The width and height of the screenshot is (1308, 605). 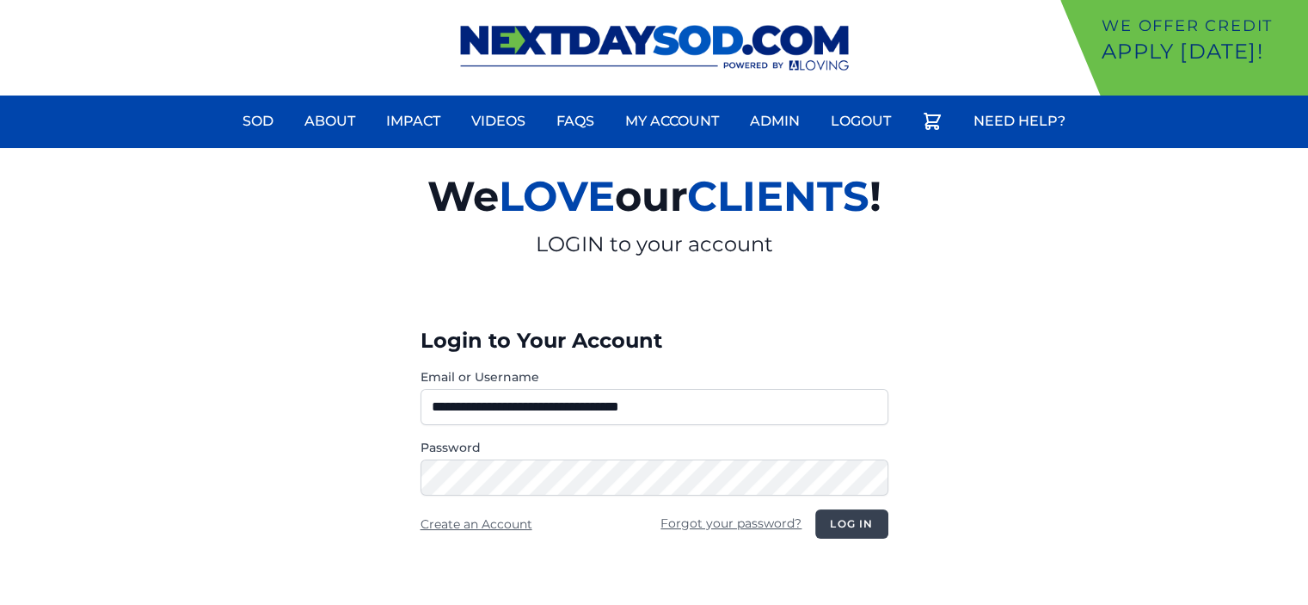 What do you see at coordinates (778, 196) in the screenshot?
I see `span: CLIENTS` at bounding box center [778, 196].